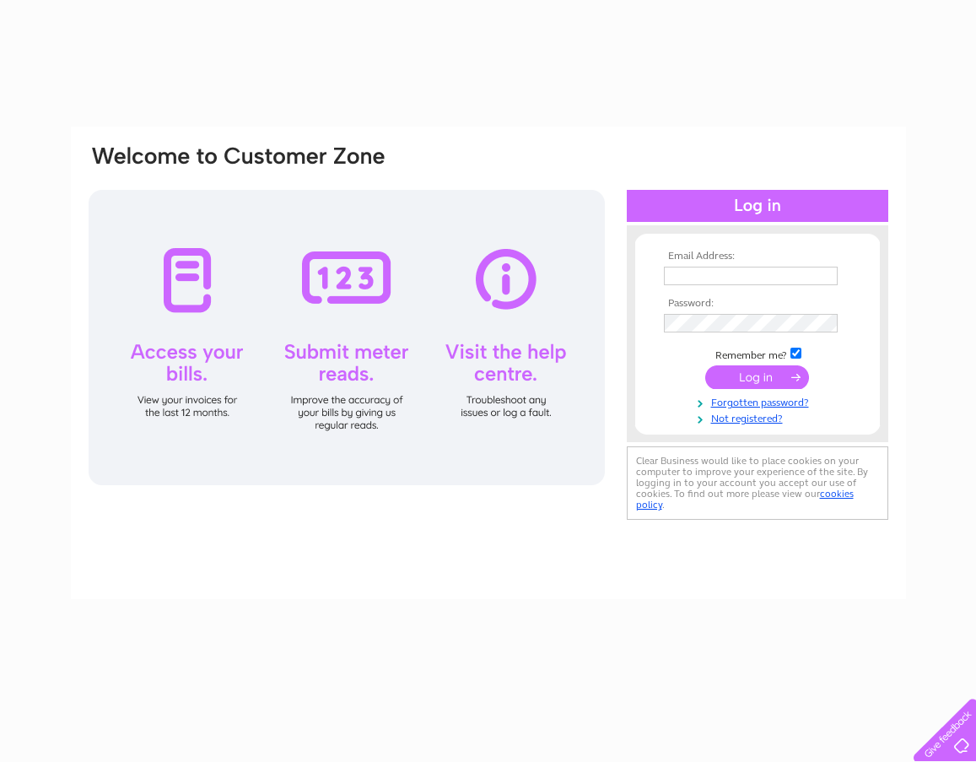 Image resolution: width=976 pixels, height=762 pixels. I want to click on a: Not registered?, so click(760, 417).